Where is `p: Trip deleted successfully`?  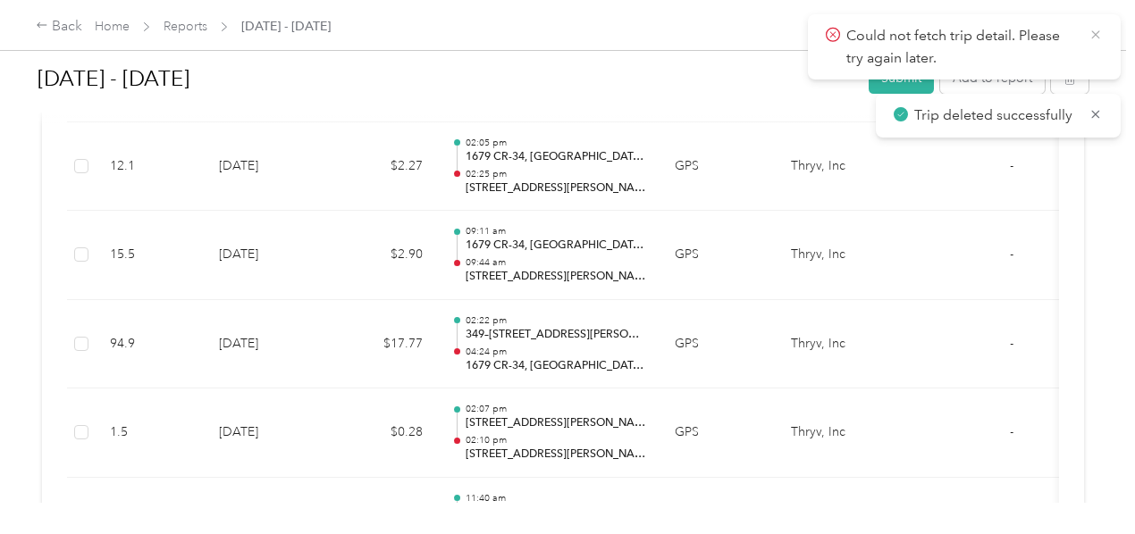
p: Trip deleted successfully is located at coordinates (994, 115).